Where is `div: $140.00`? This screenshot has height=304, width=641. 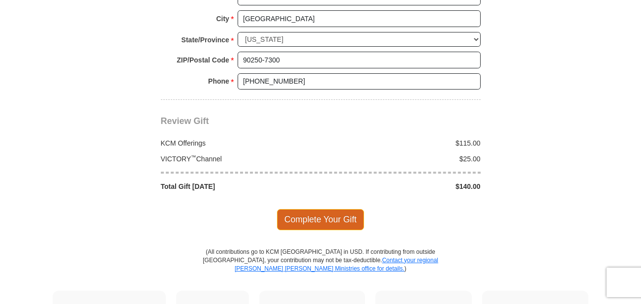
div: $140.00 is located at coordinates (404, 187).